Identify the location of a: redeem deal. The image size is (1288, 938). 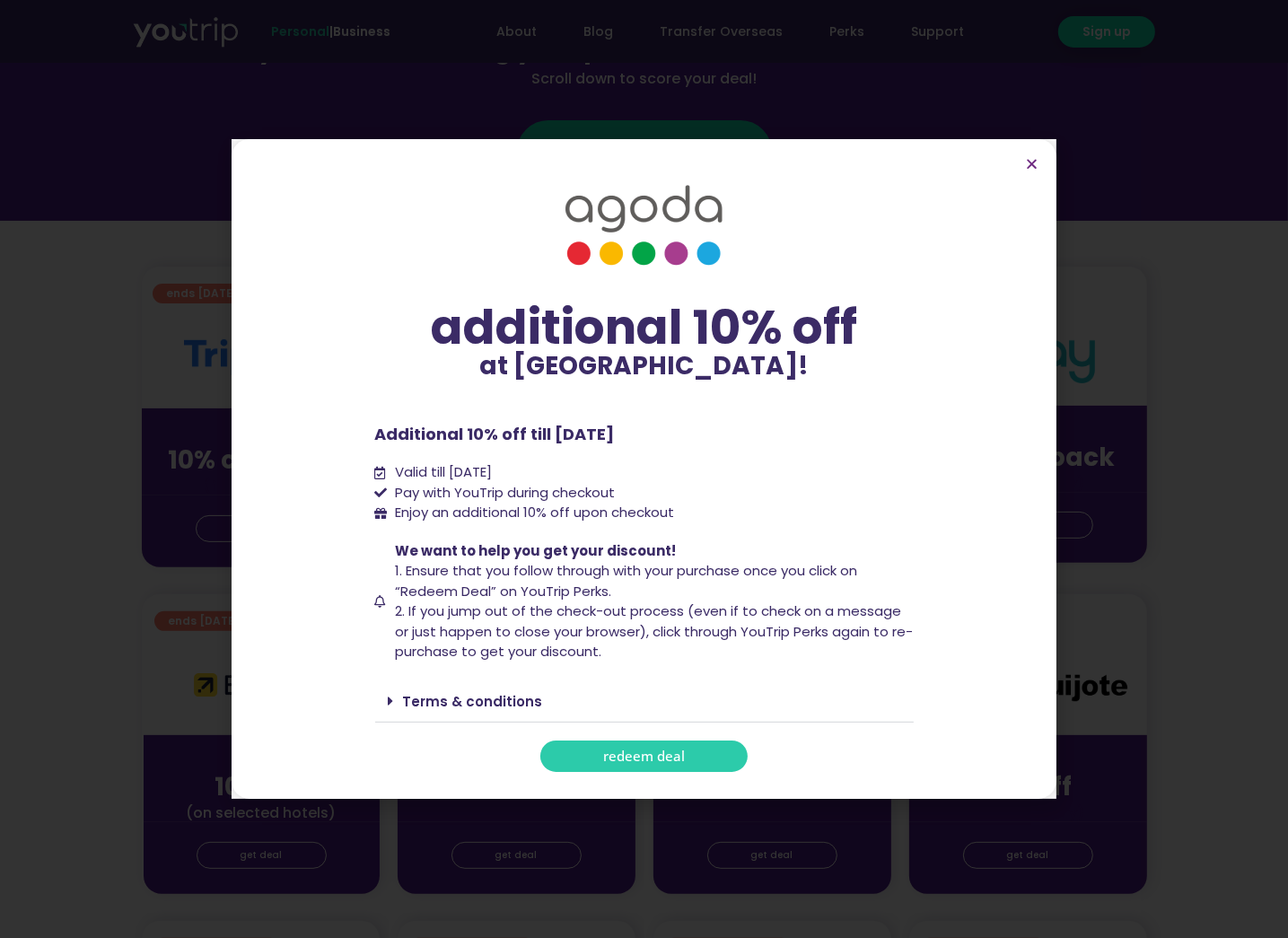
(643, 756).